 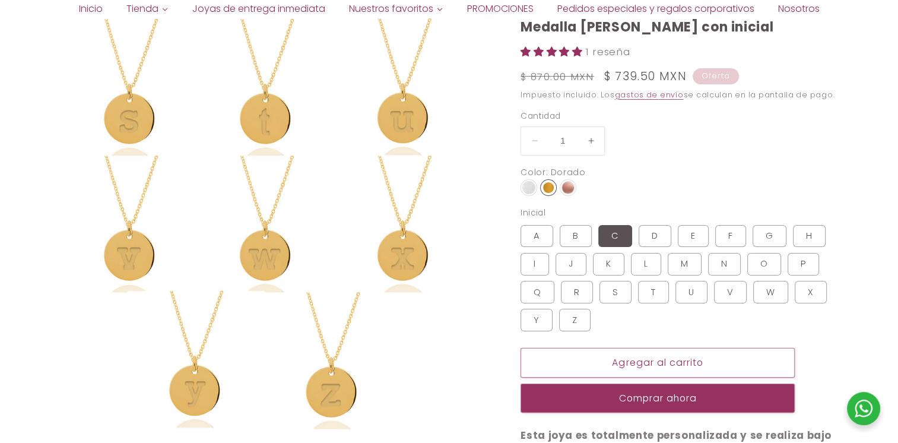 I want to click on span: Joyas de entrega inmediata, so click(x=259, y=9).